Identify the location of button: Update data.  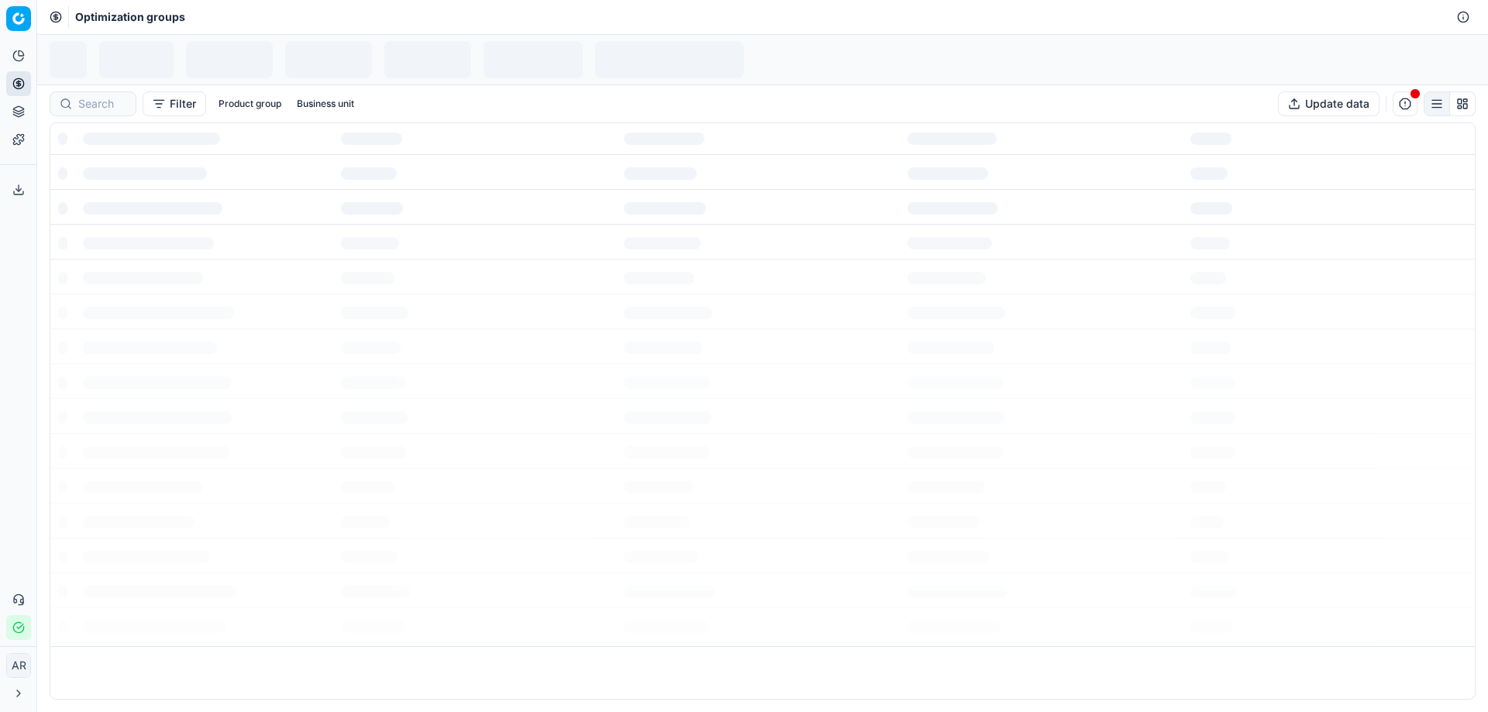
(1328, 104).